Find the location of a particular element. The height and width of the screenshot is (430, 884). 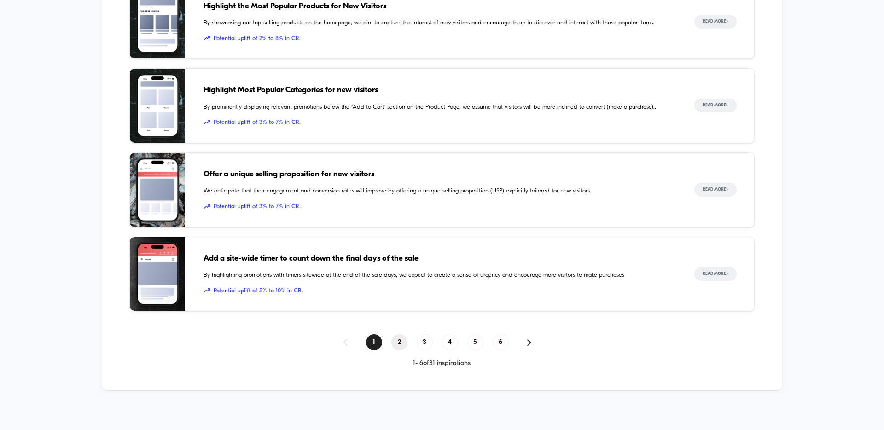

span: We anticipate that their engagement and conversion rates will improve by offering a unique sellin... is located at coordinates (440, 191).